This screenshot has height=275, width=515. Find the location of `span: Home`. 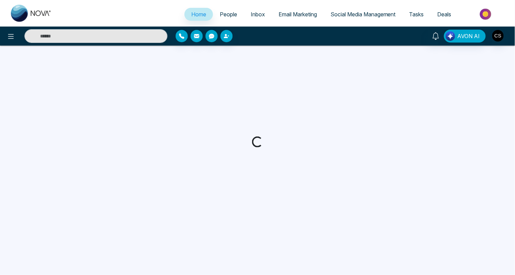

span: Home is located at coordinates (199, 14).